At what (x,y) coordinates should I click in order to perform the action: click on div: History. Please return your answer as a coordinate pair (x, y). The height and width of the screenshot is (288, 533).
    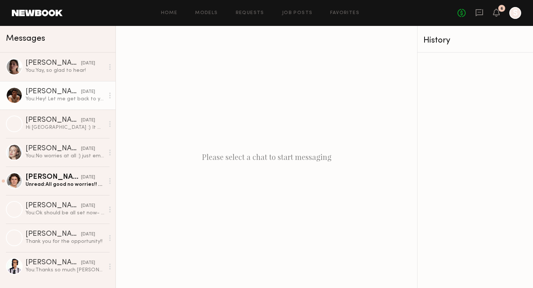
    Looking at the image, I should click on (475, 40).